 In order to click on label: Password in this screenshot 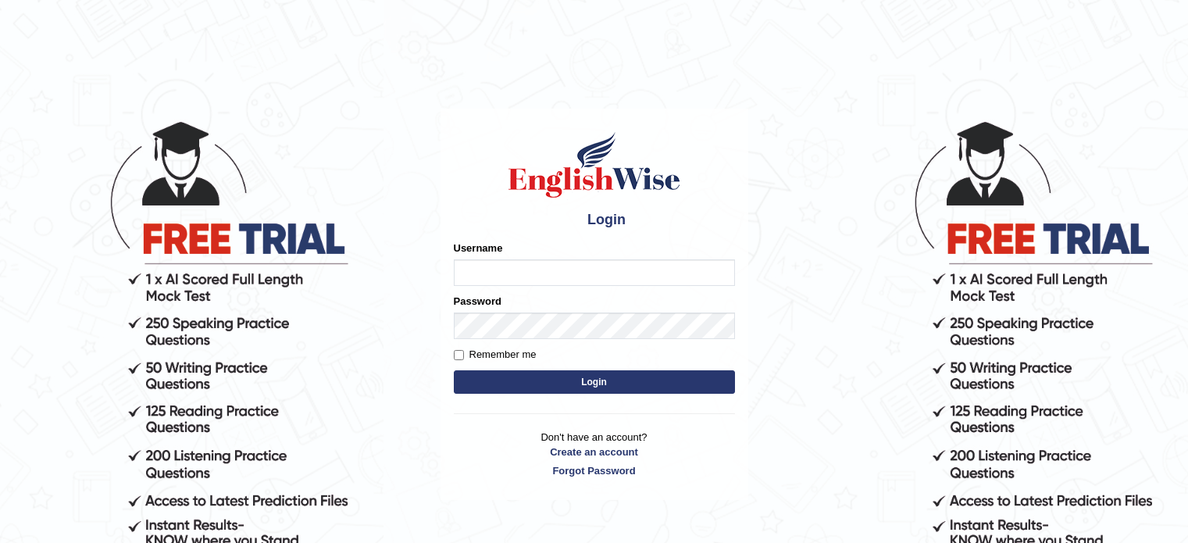, I will do `click(477, 301)`.